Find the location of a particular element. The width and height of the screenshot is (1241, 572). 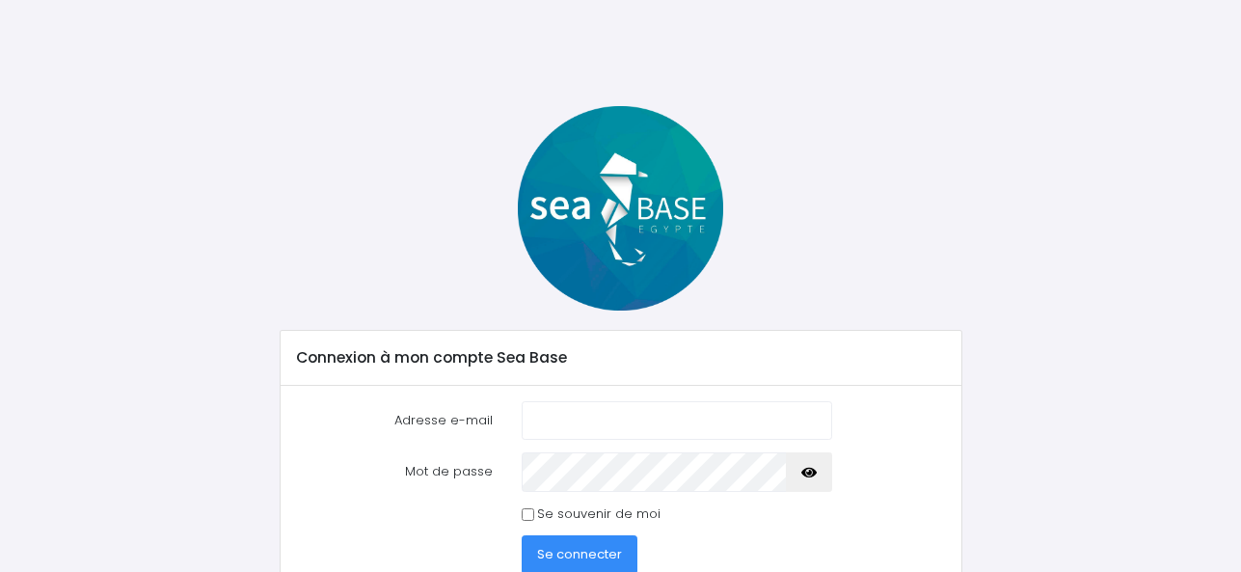

label: Adresse e-mail is located at coordinates (394, 420).